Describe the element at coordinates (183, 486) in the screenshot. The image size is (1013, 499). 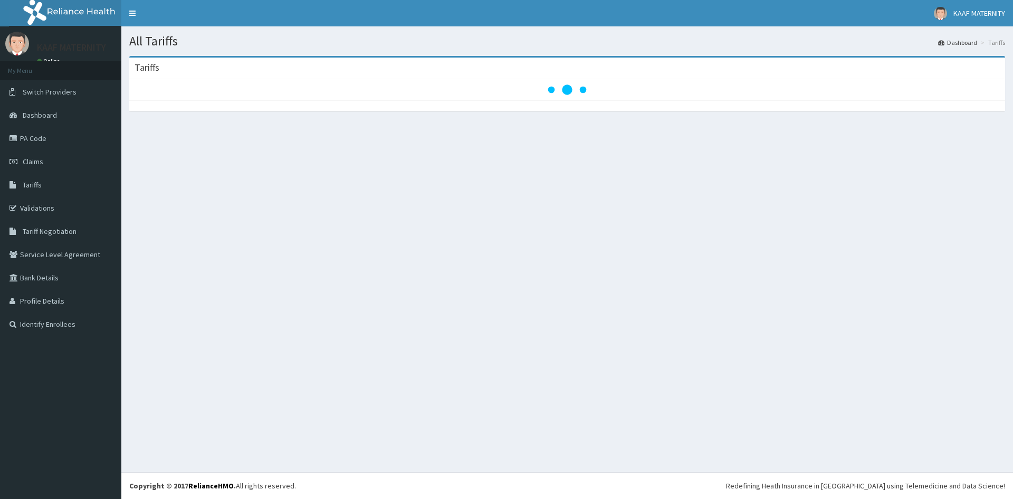
I see `strong: Copyright © 2017 .` at that location.